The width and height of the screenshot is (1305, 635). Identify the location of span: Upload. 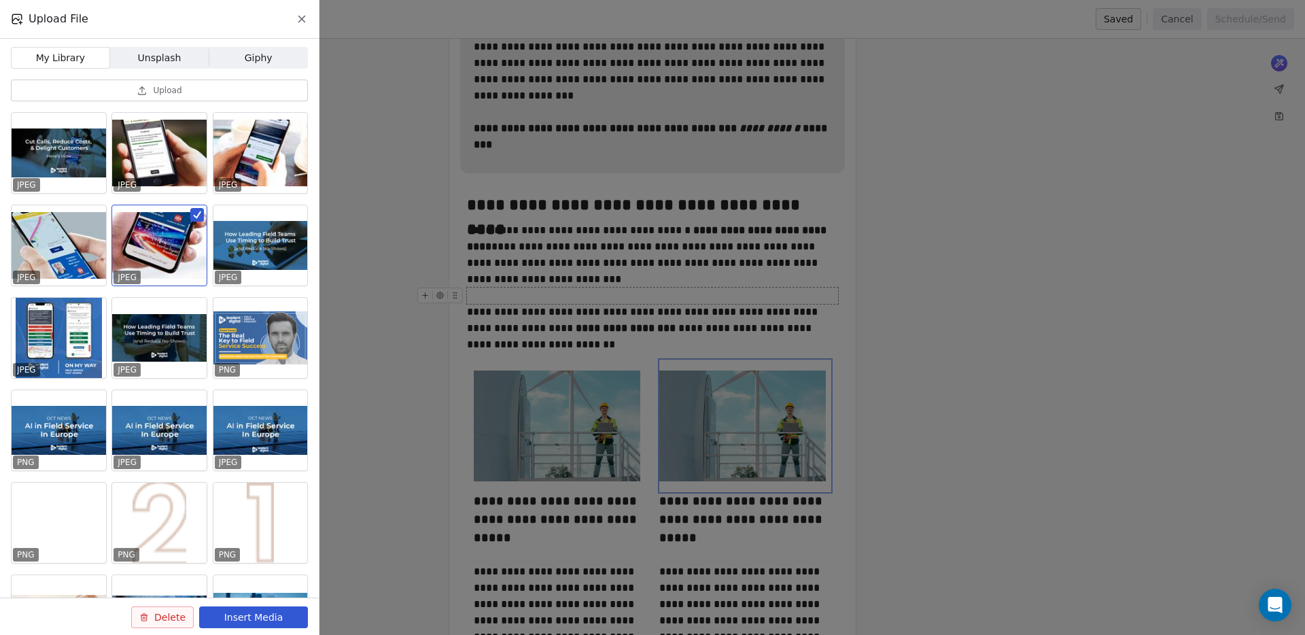
(167, 90).